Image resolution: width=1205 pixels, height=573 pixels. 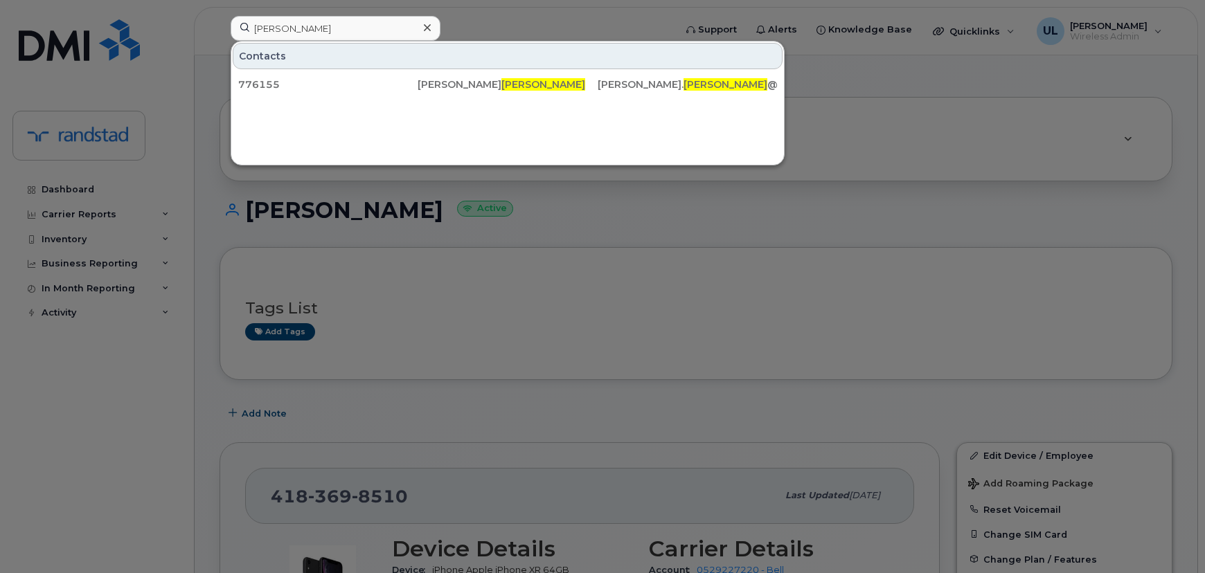 What do you see at coordinates (327, 84) in the screenshot?
I see `div: 776155` at bounding box center [327, 84].